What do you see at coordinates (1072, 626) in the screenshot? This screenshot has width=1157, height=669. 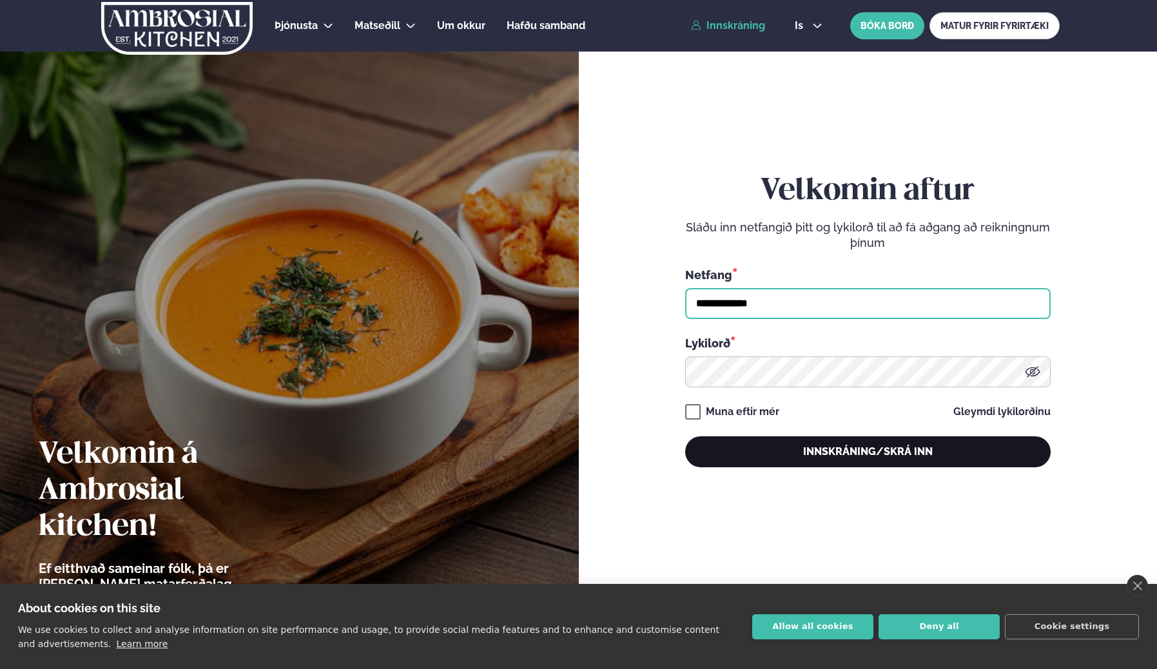 I see `button: Cookie settings` at bounding box center [1072, 626].